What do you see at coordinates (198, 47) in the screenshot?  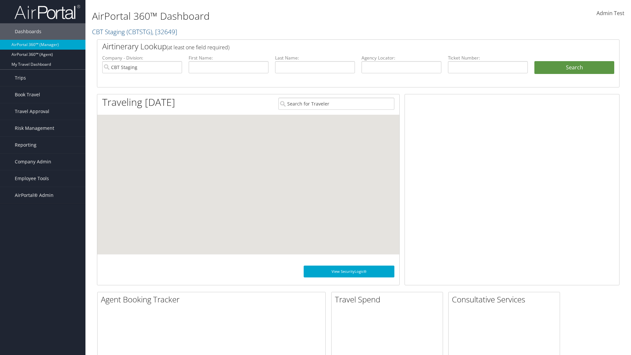 I see `span: (at least one field required)` at bounding box center [198, 47].